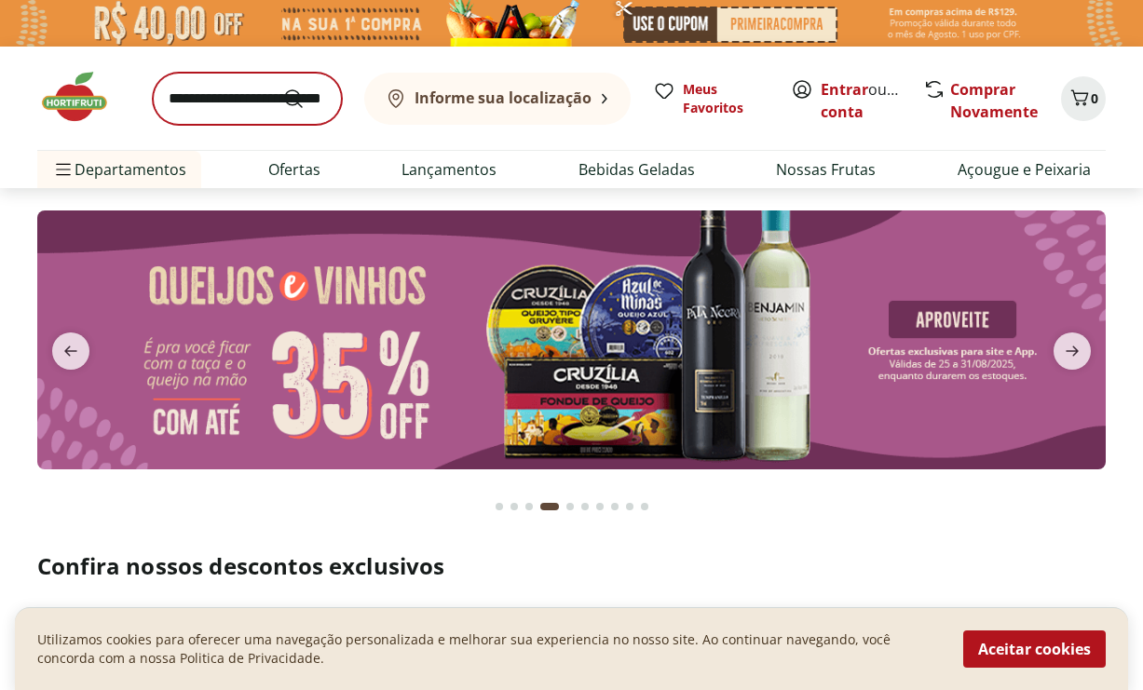 The image size is (1143, 690). I want to click on button: previous, so click(71, 351).